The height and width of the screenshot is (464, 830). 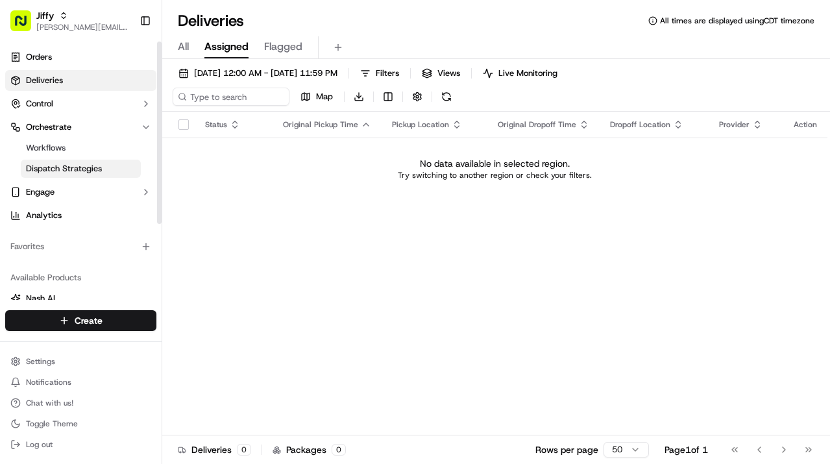 I want to click on span: Knowledge Base, so click(x=62, y=195).